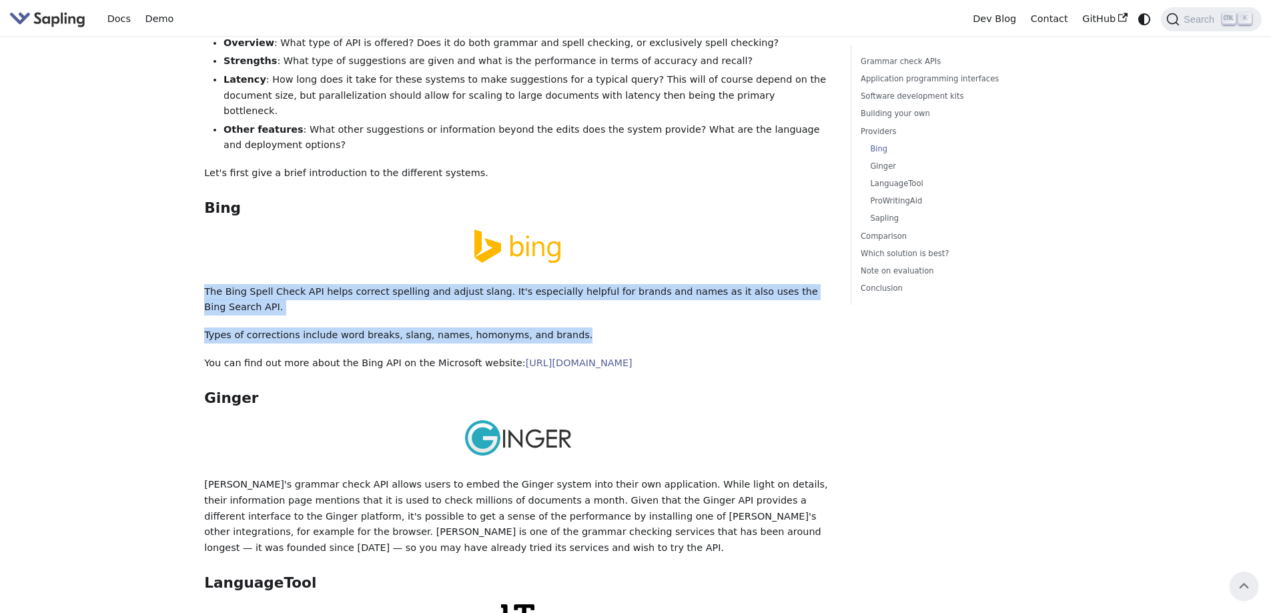 This screenshot has height=613, width=1271. What do you see at coordinates (951, 131) in the screenshot?
I see `a: Providers` at bounding box center [951, 131].